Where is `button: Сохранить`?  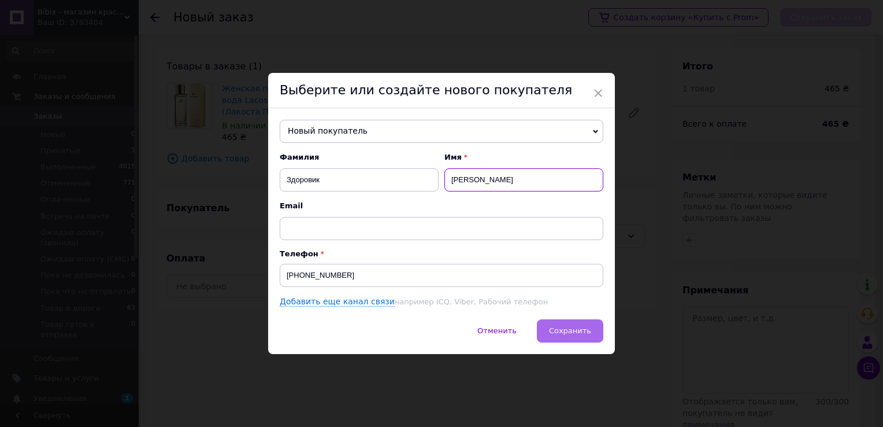 button: Сохранить is located at coordinates (570, 331).